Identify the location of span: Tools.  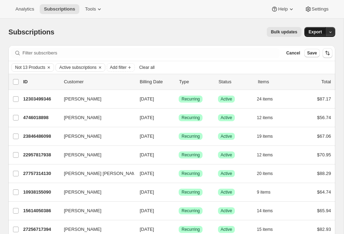
(90, 9).